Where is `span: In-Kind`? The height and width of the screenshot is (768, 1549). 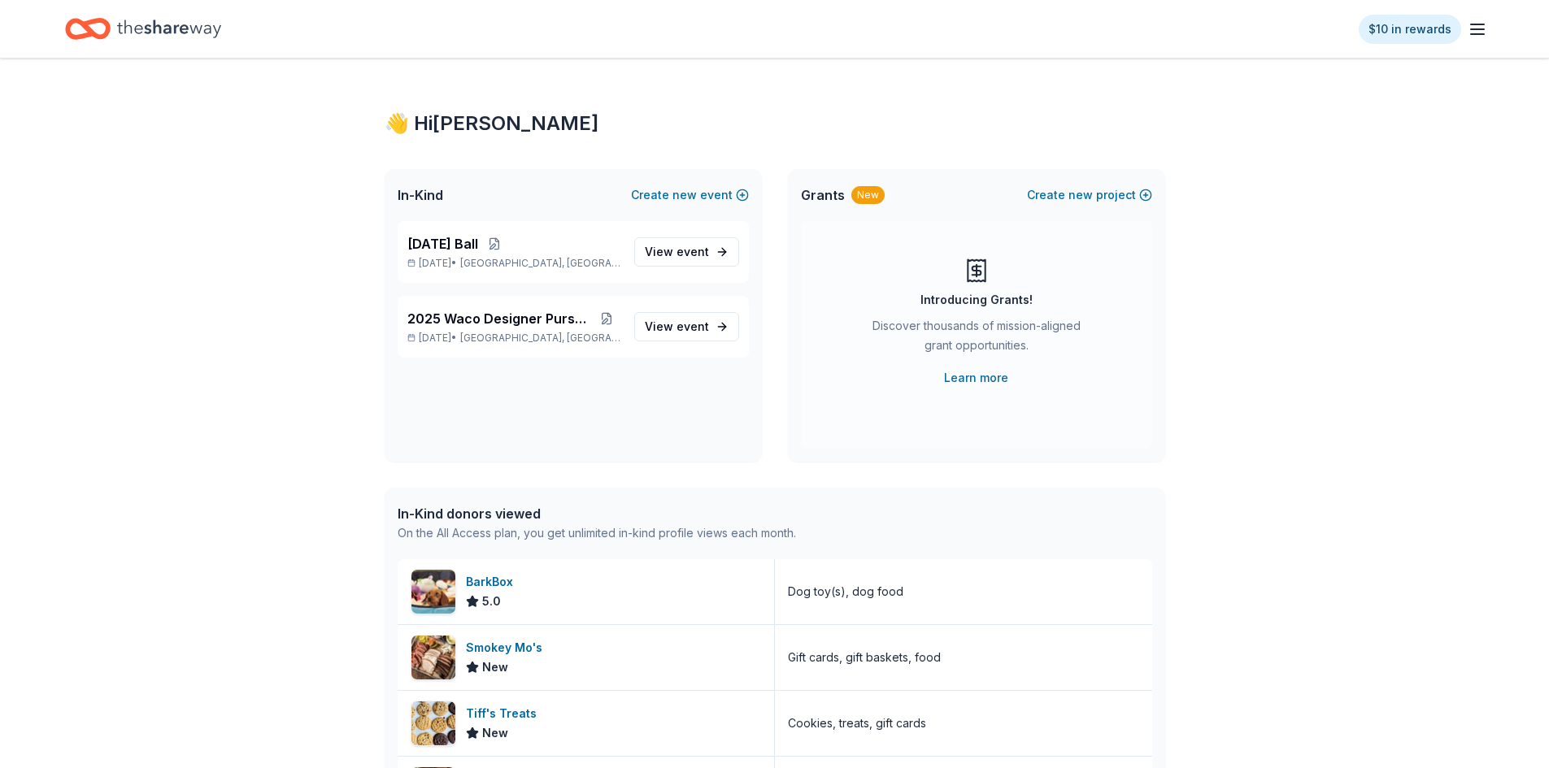
span: In-Kind is located at coordinates (420, 195).